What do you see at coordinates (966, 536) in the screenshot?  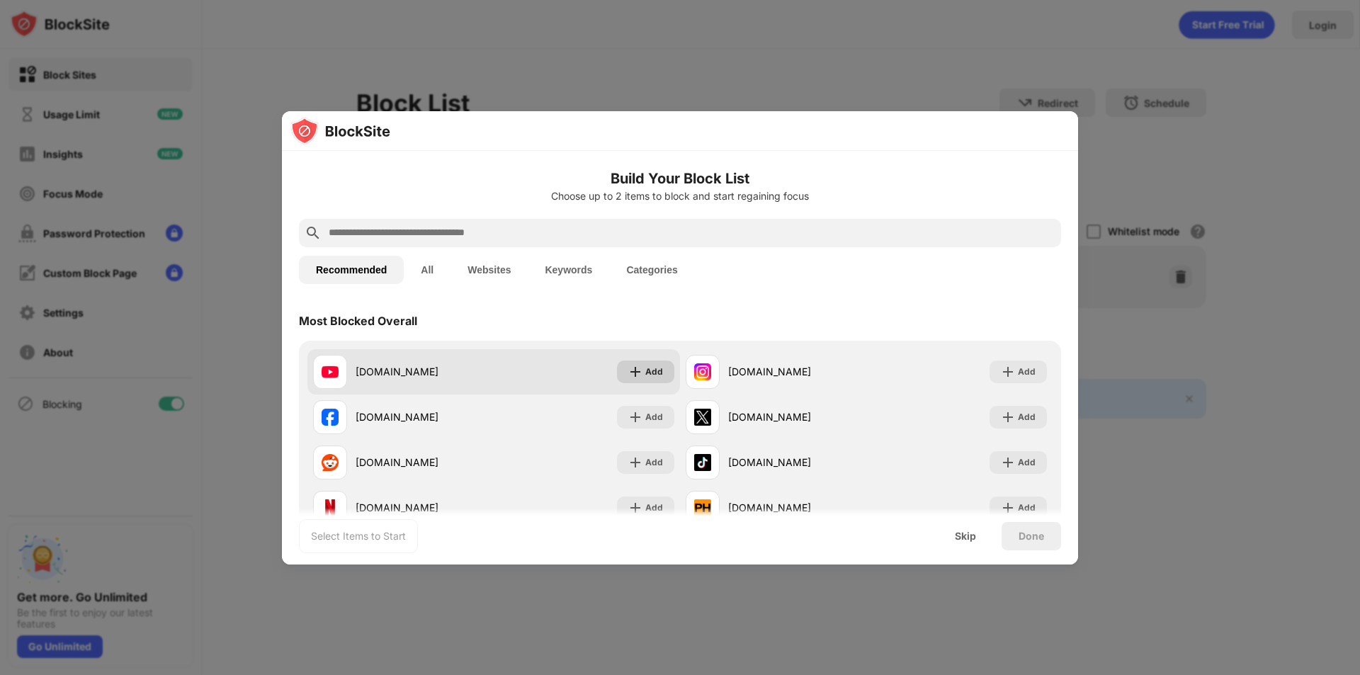 I see `div: Skip` at bounding box center [966, 536].